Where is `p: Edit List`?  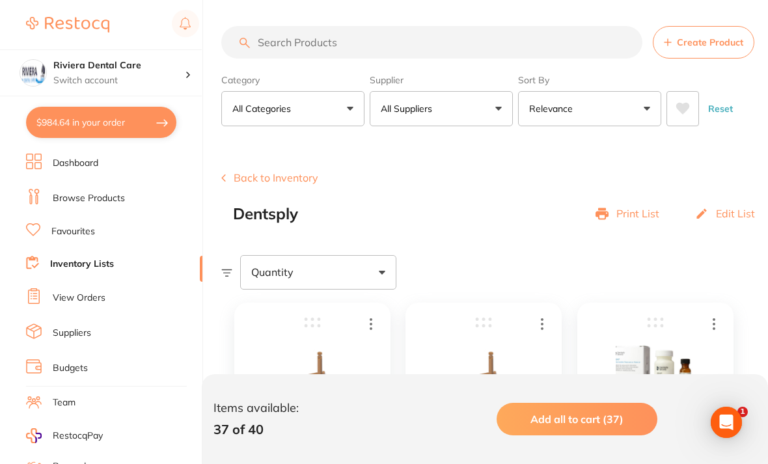
p: Edit List is located at coordinates (735, 213).